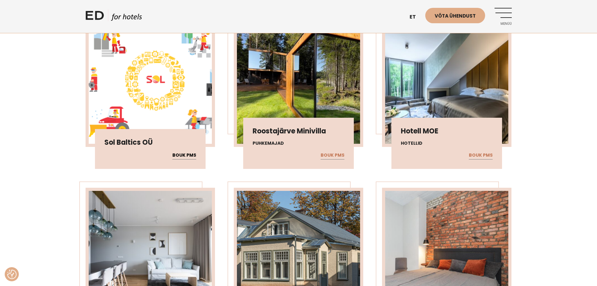 The image size is (597, 286). What do you see at coordinates (114, 17) in the screenshot?
I see `a: ED HOTELS` at bounding box center [114, 17].